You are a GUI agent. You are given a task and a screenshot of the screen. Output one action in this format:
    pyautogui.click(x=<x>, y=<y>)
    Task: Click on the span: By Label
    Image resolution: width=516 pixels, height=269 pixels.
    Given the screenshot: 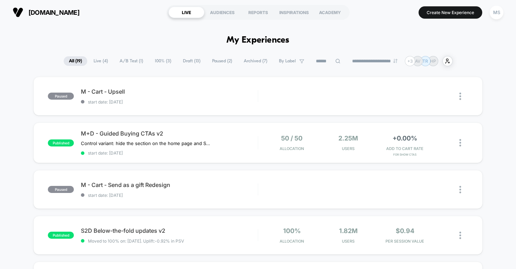 What is the action you would take?
    pyautogui.click(x=287, y=61)
    